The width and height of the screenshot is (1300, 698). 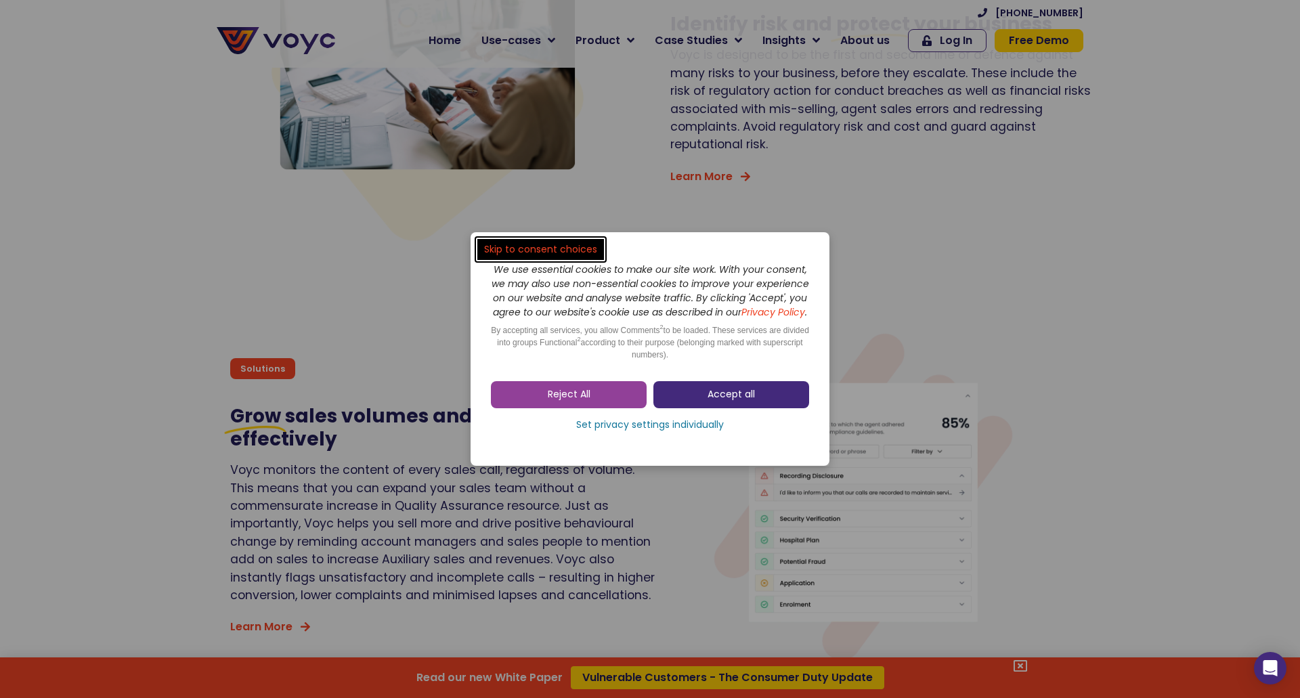 I want to click on span: Accept all, so click(x=731, y=395).